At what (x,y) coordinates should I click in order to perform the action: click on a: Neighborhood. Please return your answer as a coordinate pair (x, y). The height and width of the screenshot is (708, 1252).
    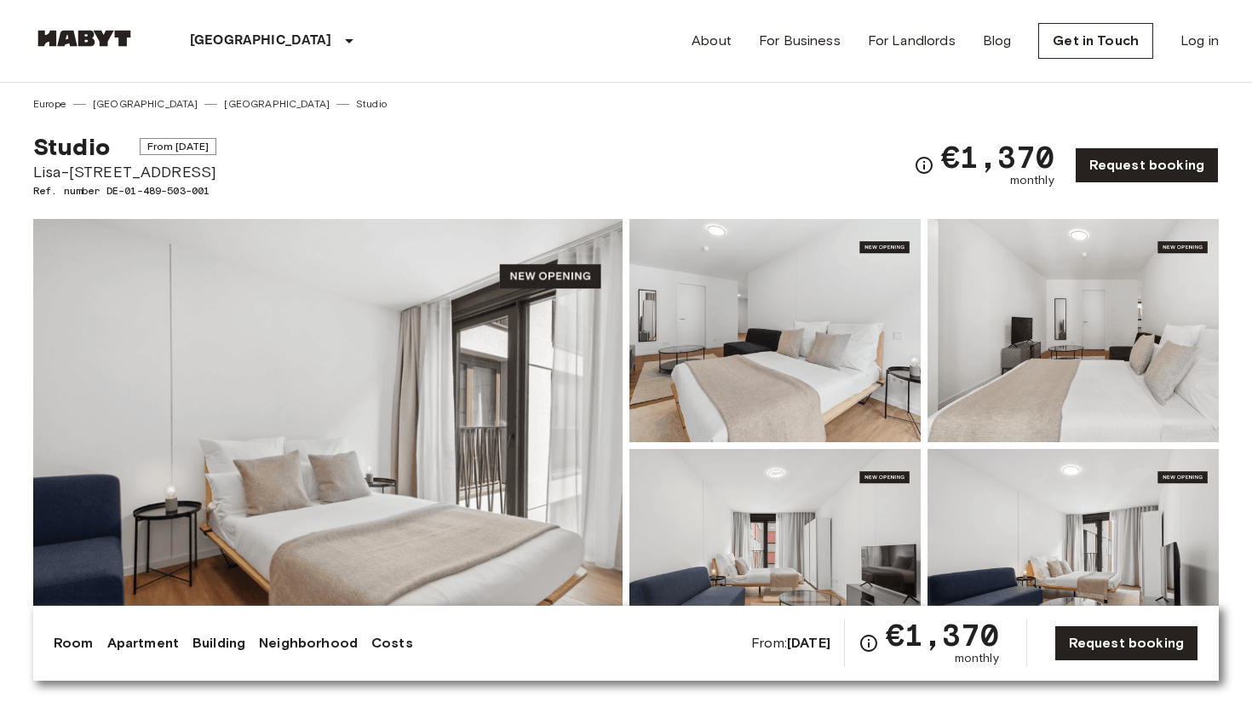
    Looking at the image, I should click on (308, 643).